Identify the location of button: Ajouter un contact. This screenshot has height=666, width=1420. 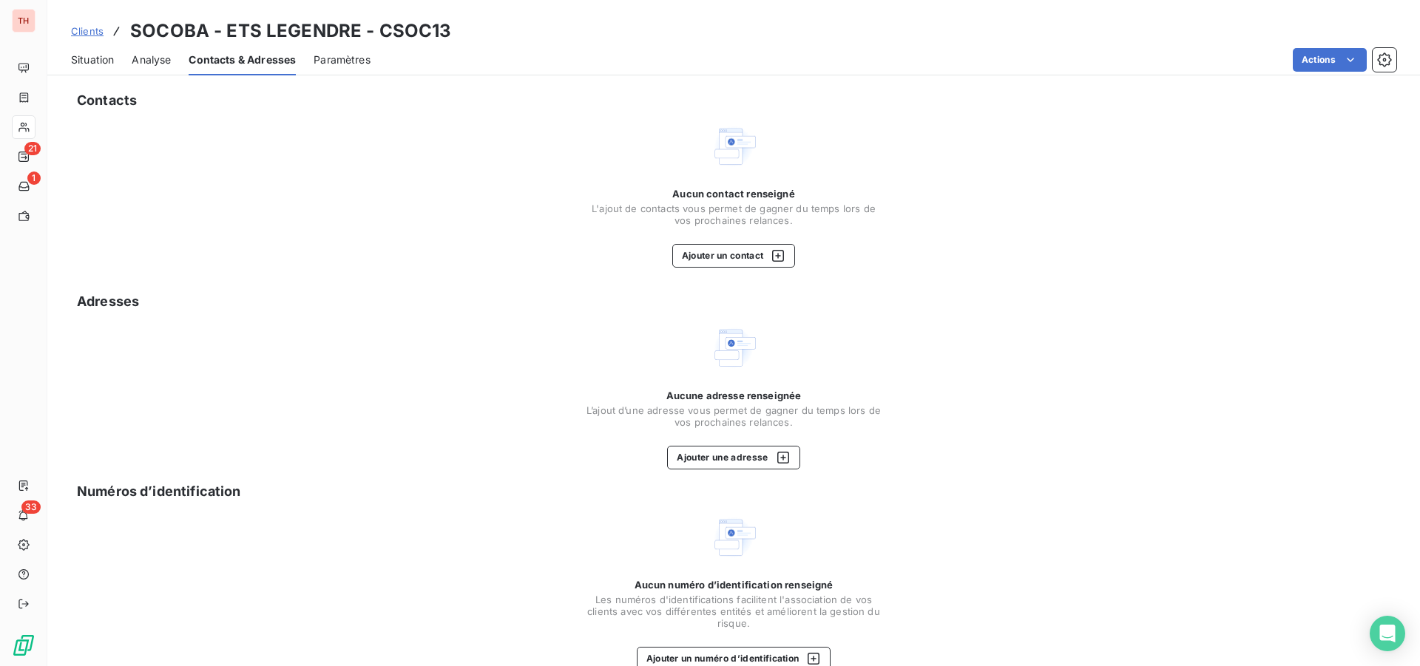
(734, 256).